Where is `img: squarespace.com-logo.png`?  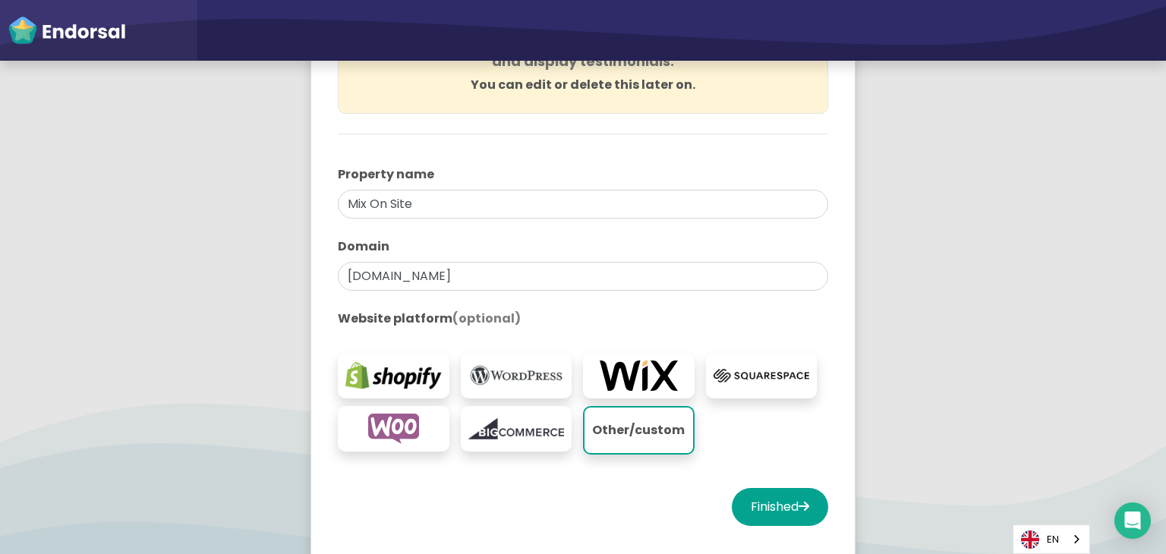
img: squarespace.com-logo.png is located at coordinates (761, 376).